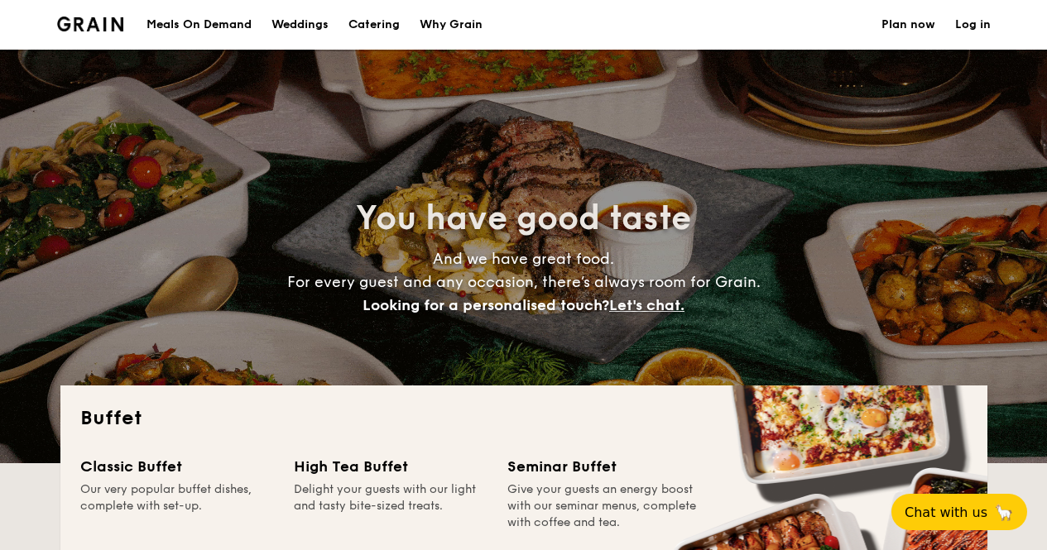  What do you see at coordinates (646, 305) in the screenshot?
I see `span: Let's chat.` at bounding box center [646, 305].